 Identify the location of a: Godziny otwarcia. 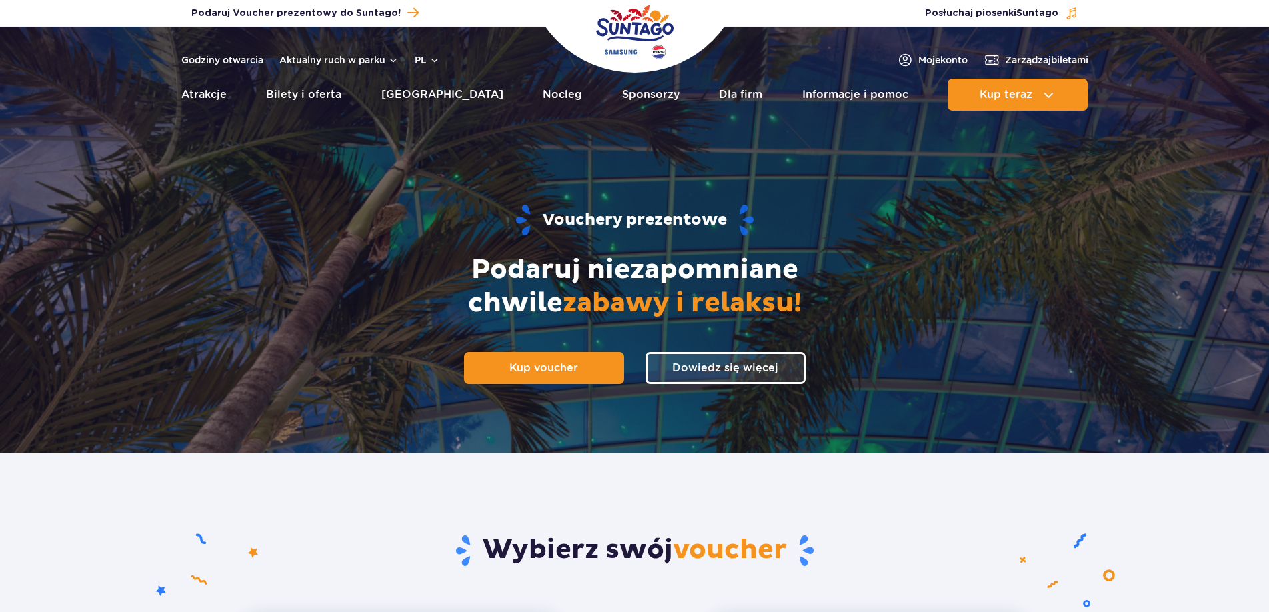
(222, 60).